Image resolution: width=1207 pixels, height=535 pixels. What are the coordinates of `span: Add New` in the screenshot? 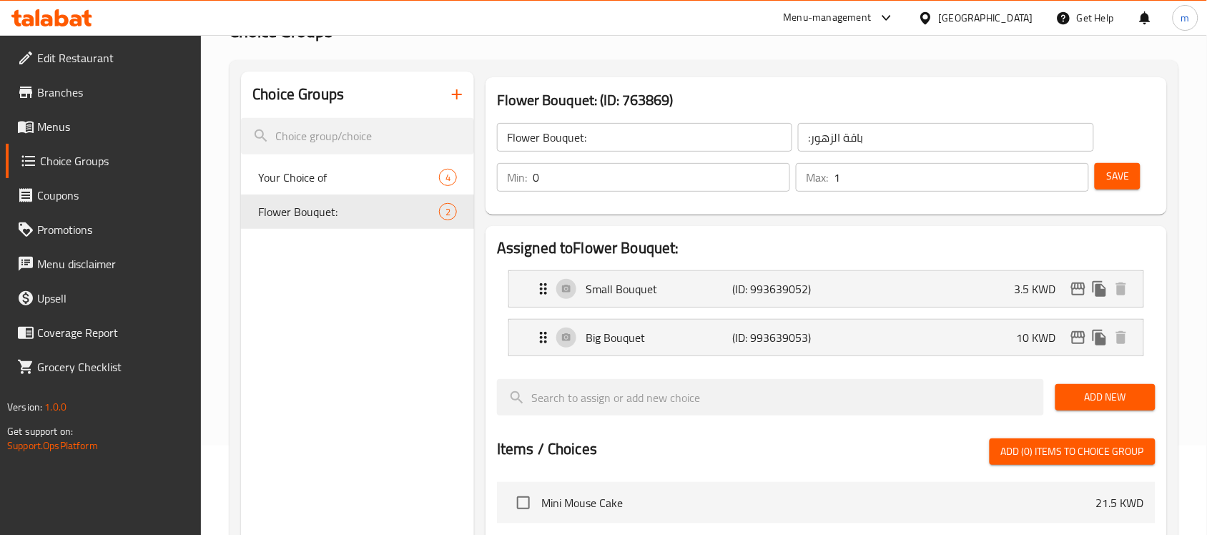 It's located at (1106, 397).